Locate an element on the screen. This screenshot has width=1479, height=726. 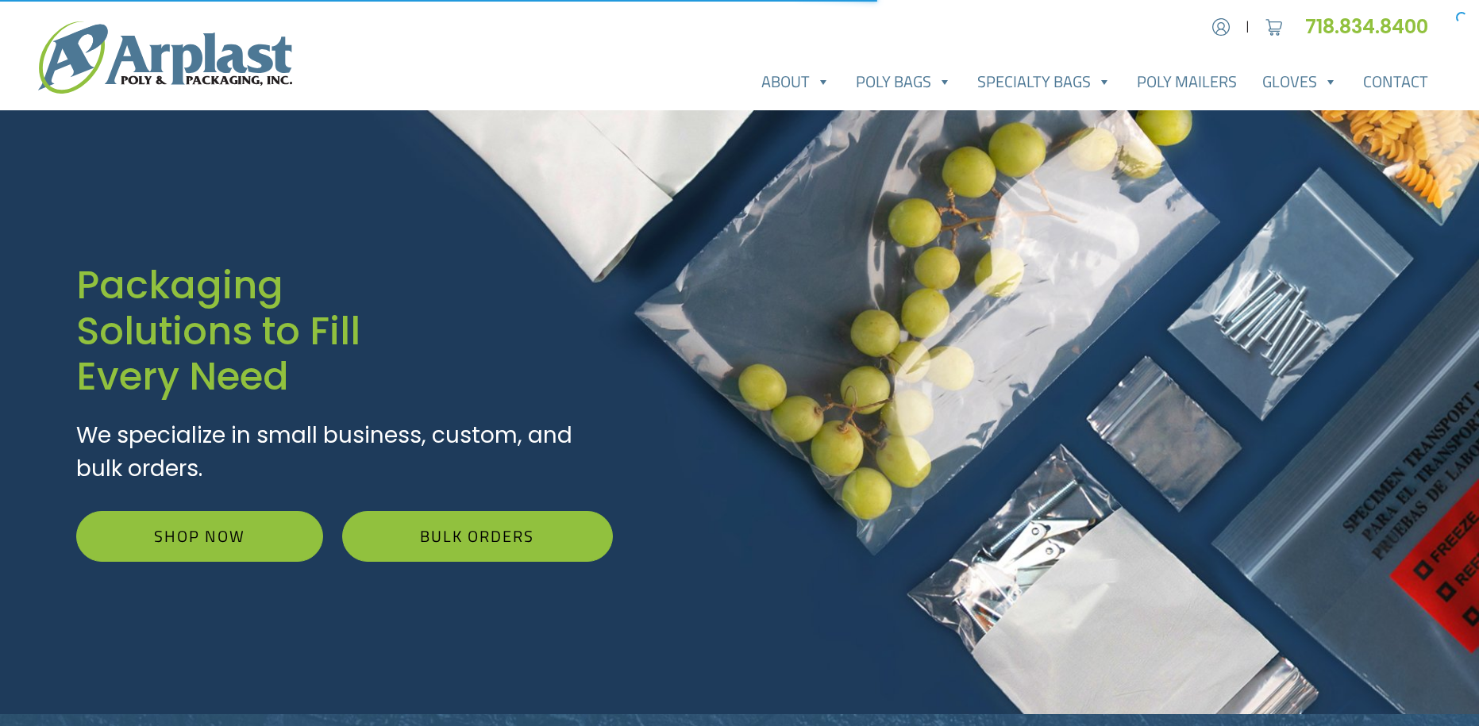
a: Poly Mailers is located at coordinates (1187, 82).